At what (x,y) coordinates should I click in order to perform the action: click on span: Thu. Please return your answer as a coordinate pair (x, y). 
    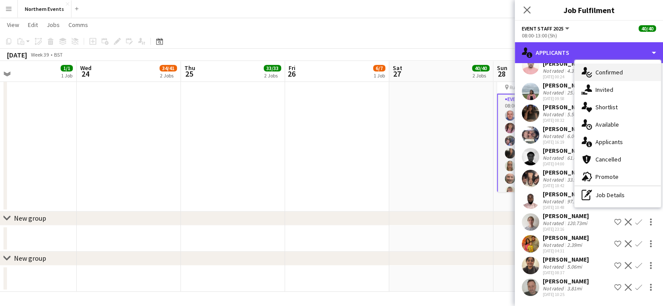
    Looking at the image, I should click on (189, 68).